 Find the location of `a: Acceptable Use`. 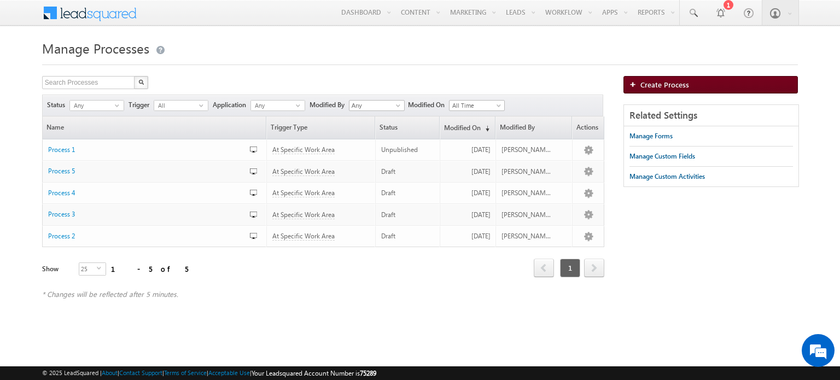

a: Acceptable Use is located at coordinates (229, 372).